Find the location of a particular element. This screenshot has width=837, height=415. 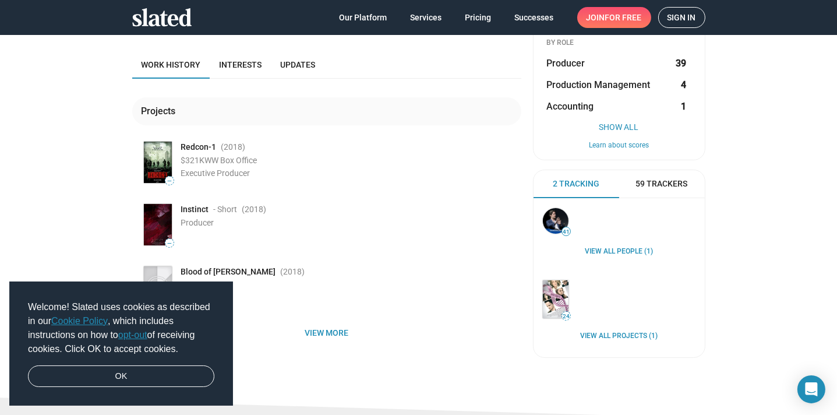

span: 24 is located at coordinates (566, 316).